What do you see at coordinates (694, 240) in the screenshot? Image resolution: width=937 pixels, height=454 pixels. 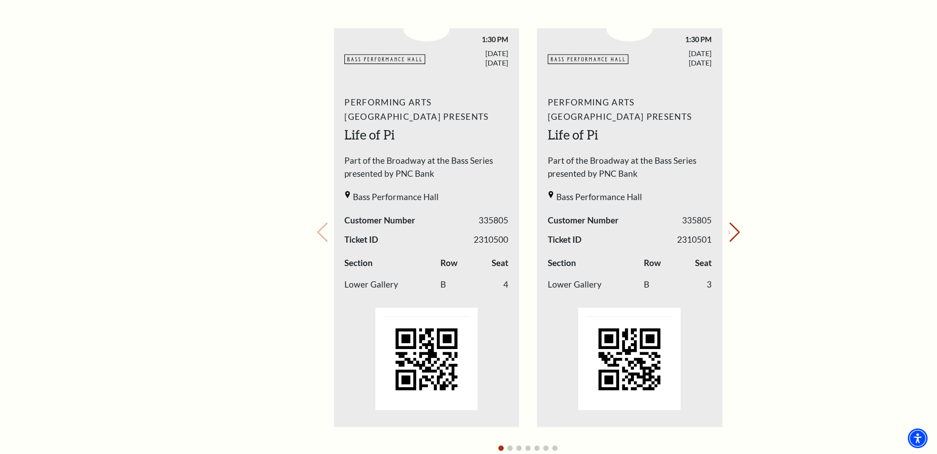 I see `span: 2310501` at bounding box center [694, 240].